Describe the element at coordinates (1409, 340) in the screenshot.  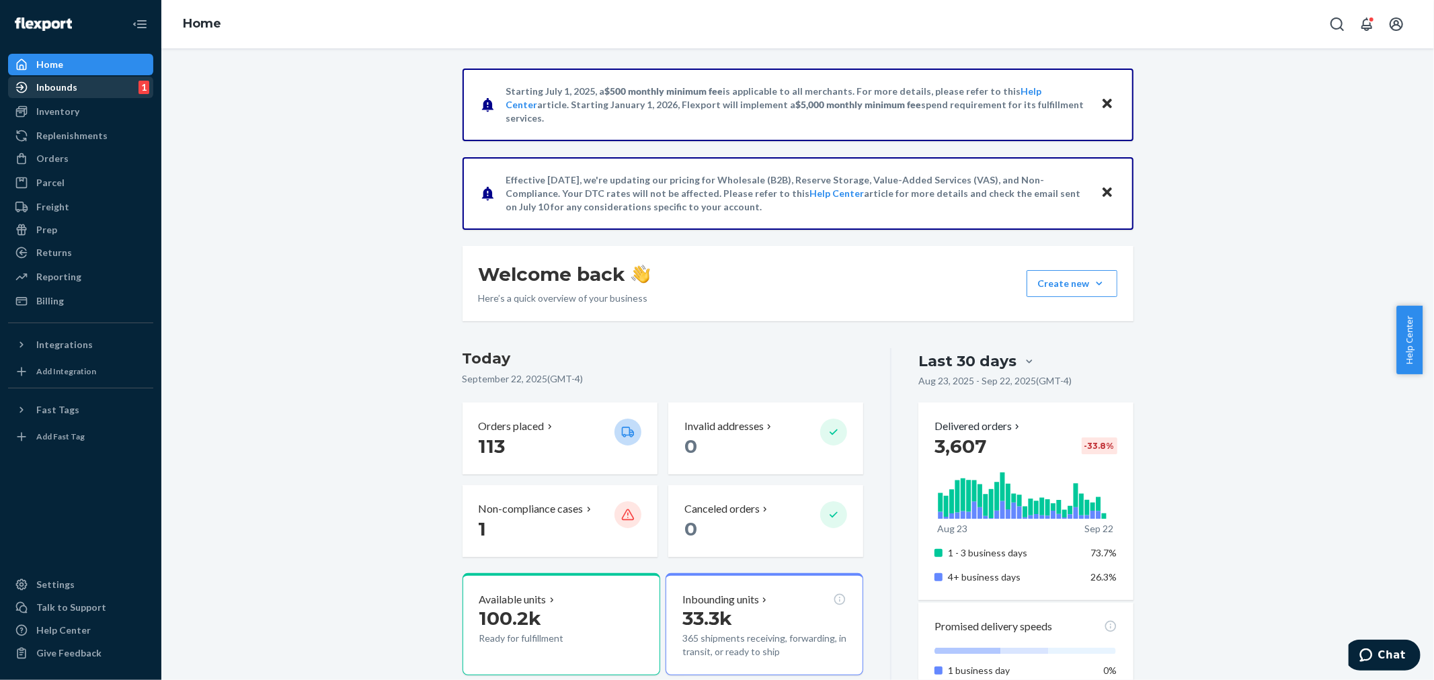
I see `button: Help Center` at that location.